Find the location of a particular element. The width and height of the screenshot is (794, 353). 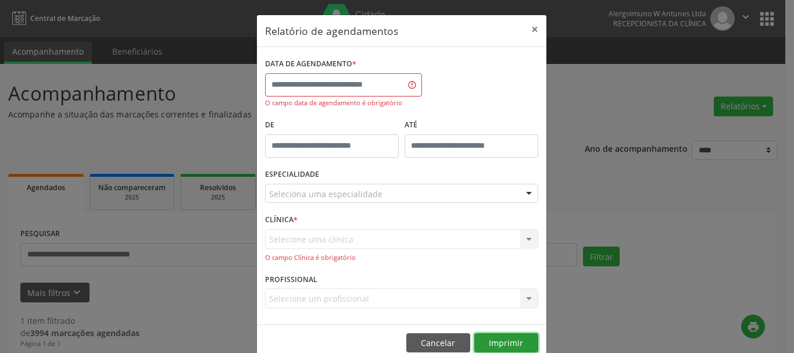

button: Close is located at coordinates (535, 29).